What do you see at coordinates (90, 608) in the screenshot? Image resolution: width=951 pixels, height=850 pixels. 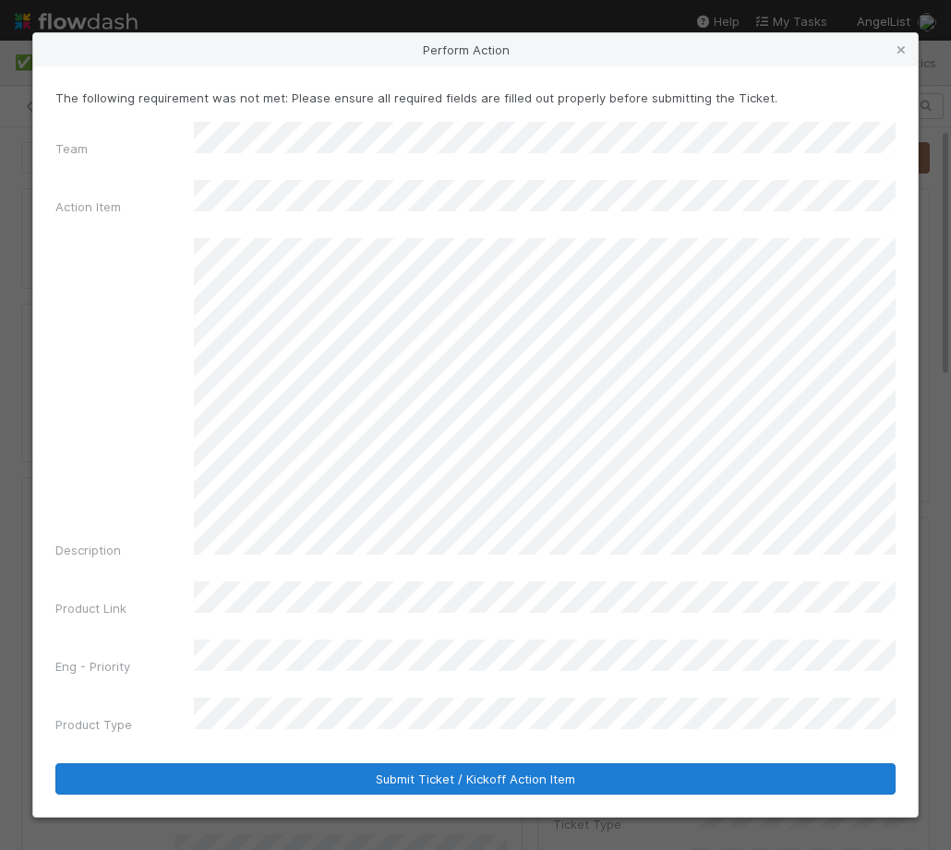 I see `label: Product Link` at bounding box center [90, 608].